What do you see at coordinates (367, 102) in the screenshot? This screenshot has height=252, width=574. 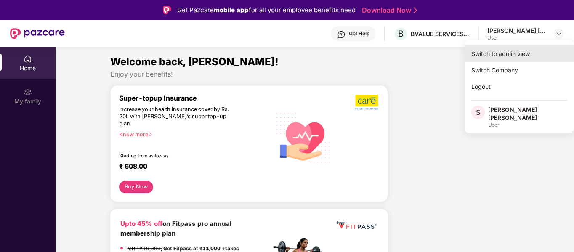 I see `img: b5dec4f62d2307b9de63beb79f102df3.png` at bounding box center [367, 102].